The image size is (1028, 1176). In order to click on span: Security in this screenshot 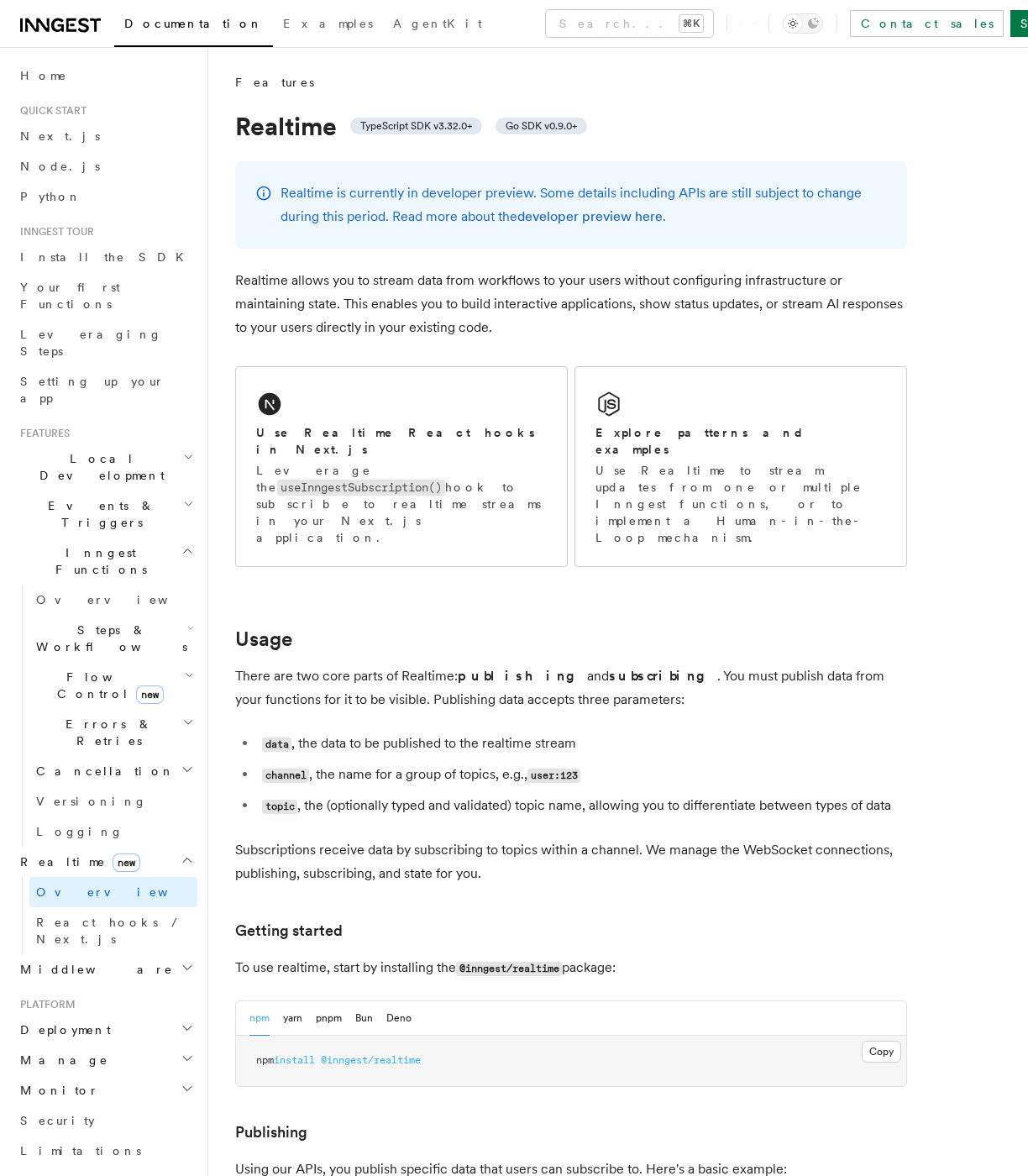, I will do `click(58, 1120)`.